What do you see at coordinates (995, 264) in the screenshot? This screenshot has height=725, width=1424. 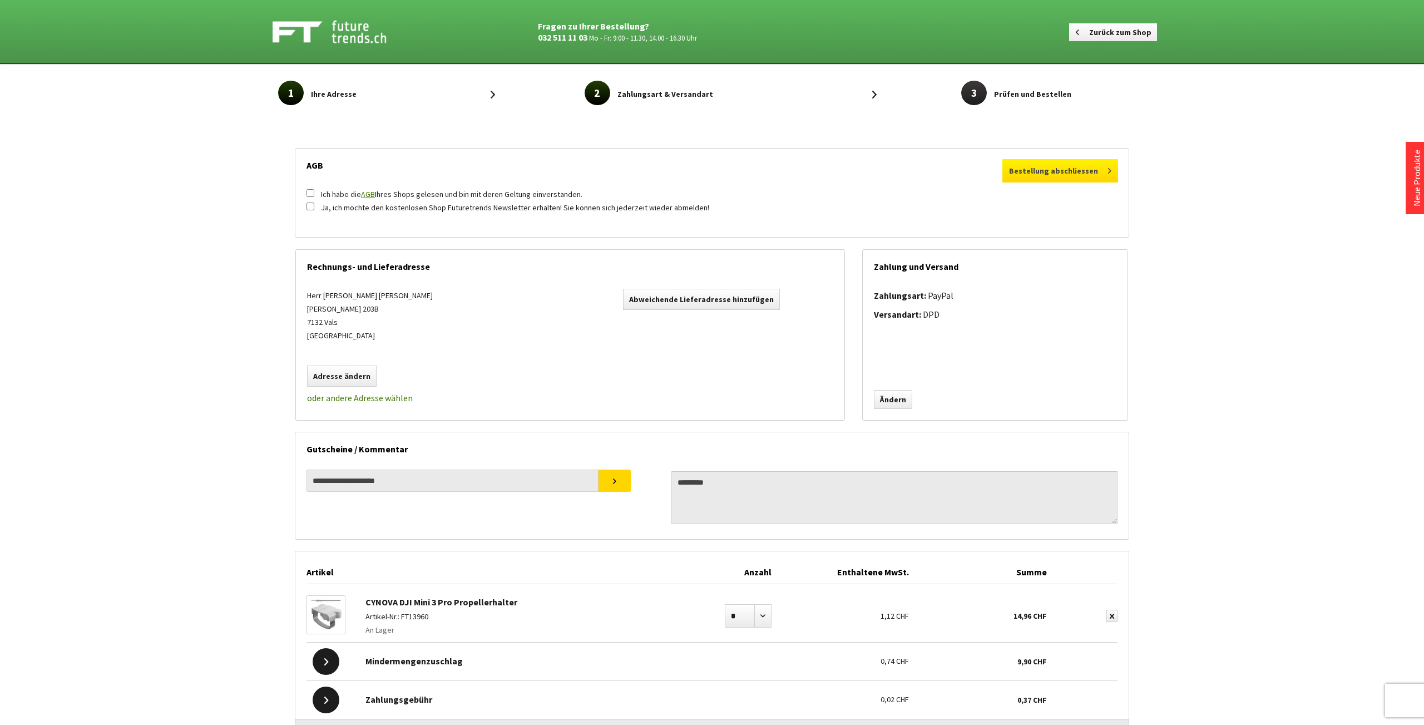 I see `div: Zahlung und Versand` at bounding box center [995, 264].